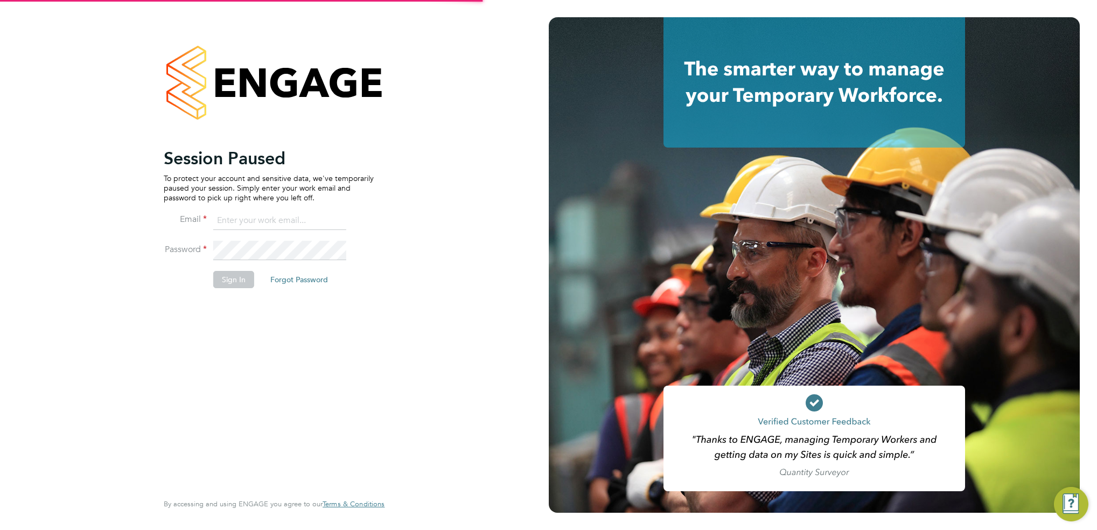  What do you see at coordinates (234, 280) in the screenshot?
I see `button: Sign In` at bounding box center [234, 280].